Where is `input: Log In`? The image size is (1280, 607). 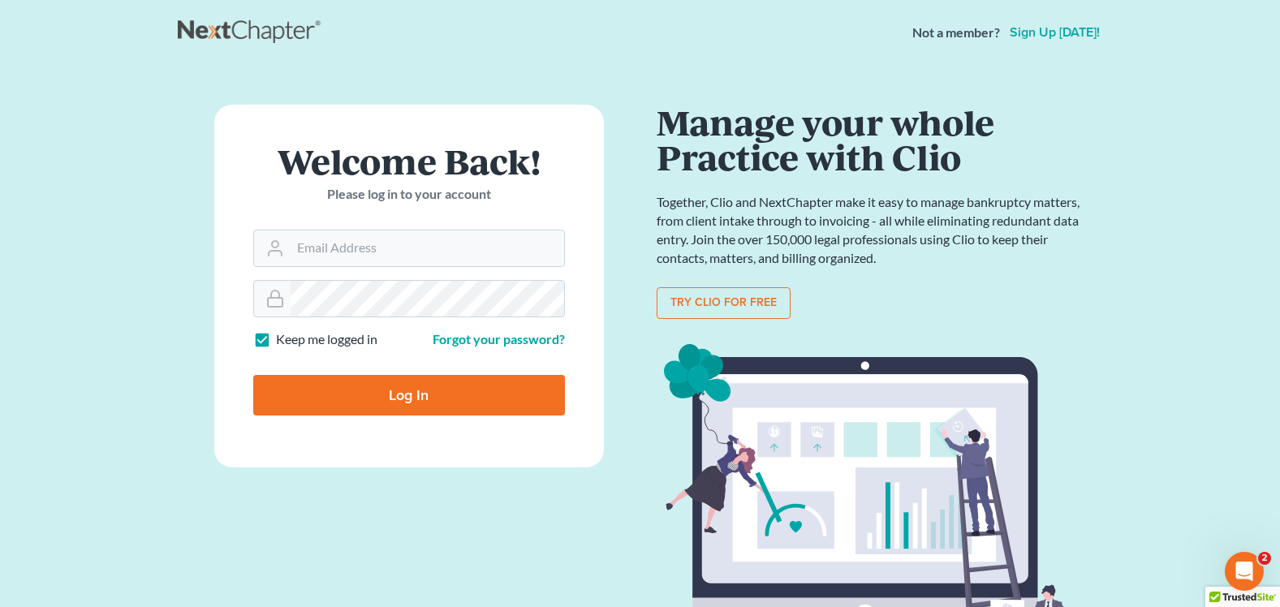
input: Log In is located at coordinates (409, 395).